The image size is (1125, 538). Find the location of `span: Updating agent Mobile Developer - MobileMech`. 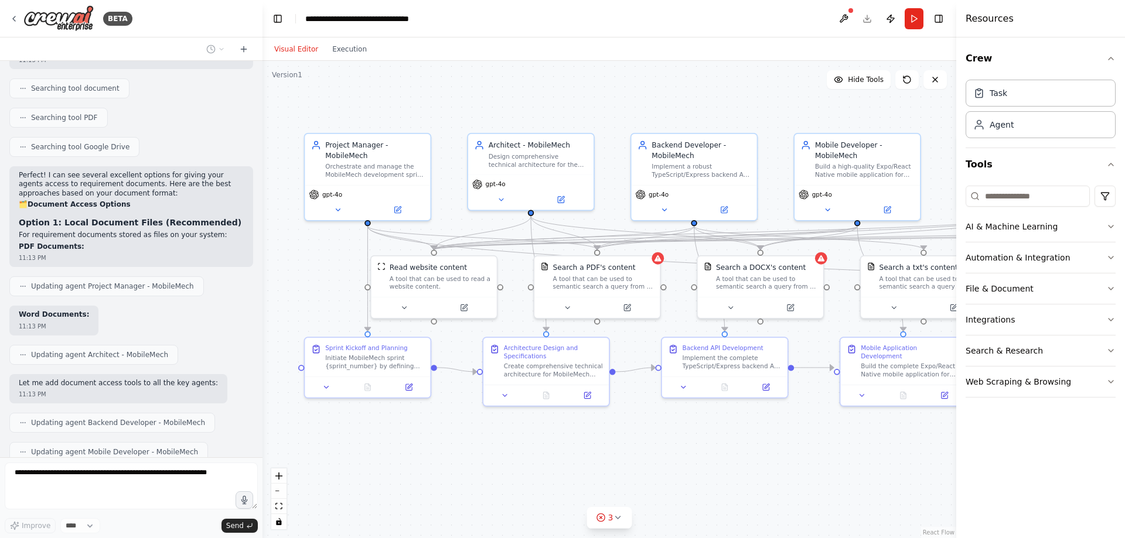

span: Updating agent Mobile Developer - MobileMech is located at coordinates (114, 452).